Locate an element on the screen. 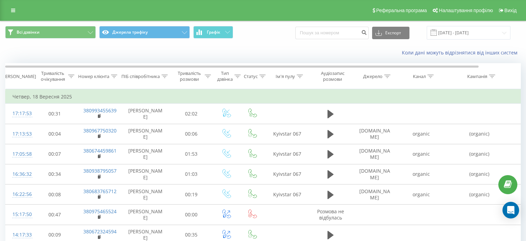 The height and width of the screenshot is (241, 526). div: Ім'я пулу is located at coordinates (286, 76).